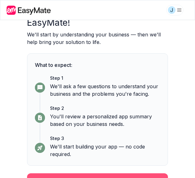 The width and height of the screenshot is (195, 178). What do you see at coordinates (105, 90) in the screenshot?
I see `p: We'll ask a few questions to understand your business and the problems you're facing.` at bounding box center [105, 90].